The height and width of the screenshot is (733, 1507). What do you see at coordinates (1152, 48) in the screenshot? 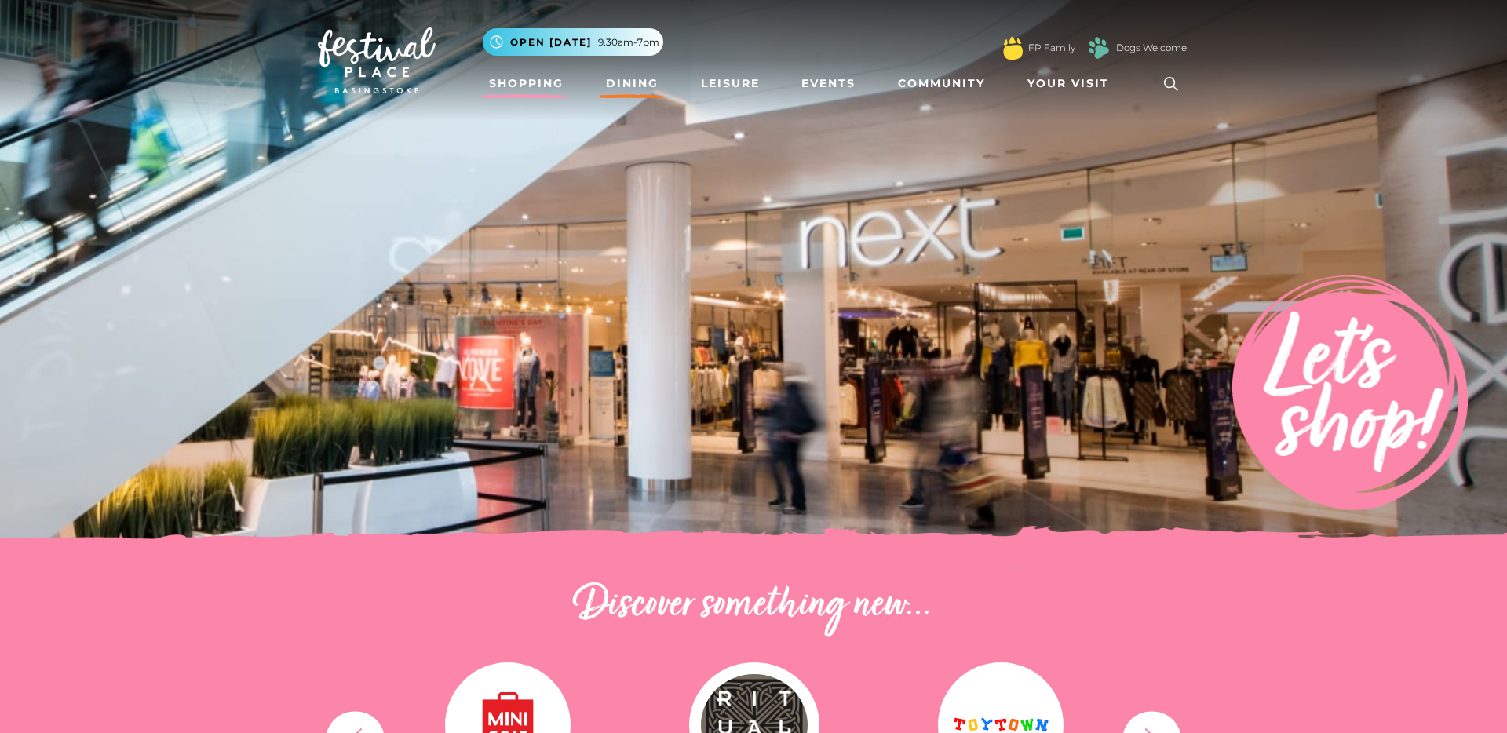
I see `a: Dogs Welcome!` at bounding box center [1152, 48].